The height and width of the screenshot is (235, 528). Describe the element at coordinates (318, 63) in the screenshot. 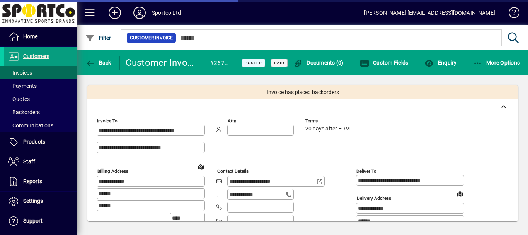

I see `span: Documents (0)` at that location.